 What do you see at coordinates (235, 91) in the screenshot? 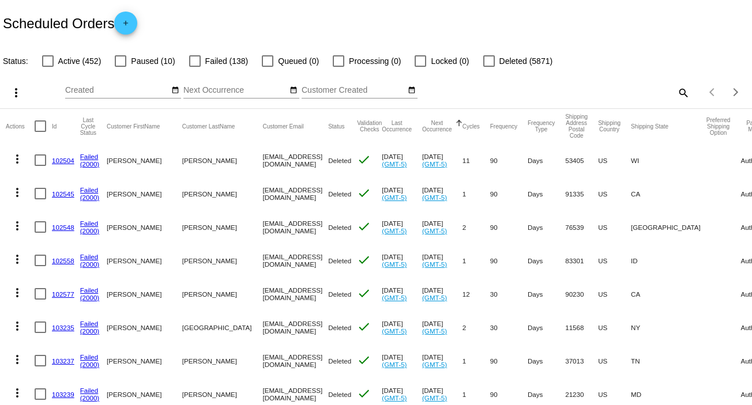
I see `input: Next Occurrence` at bounding box center [235, 91].